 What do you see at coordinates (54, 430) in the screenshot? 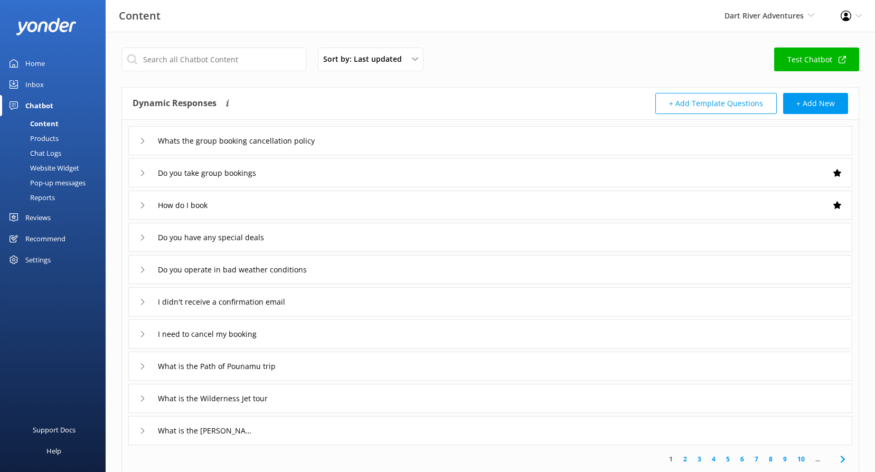
I see `div: Support Docs` at bounding box center [54, 430].